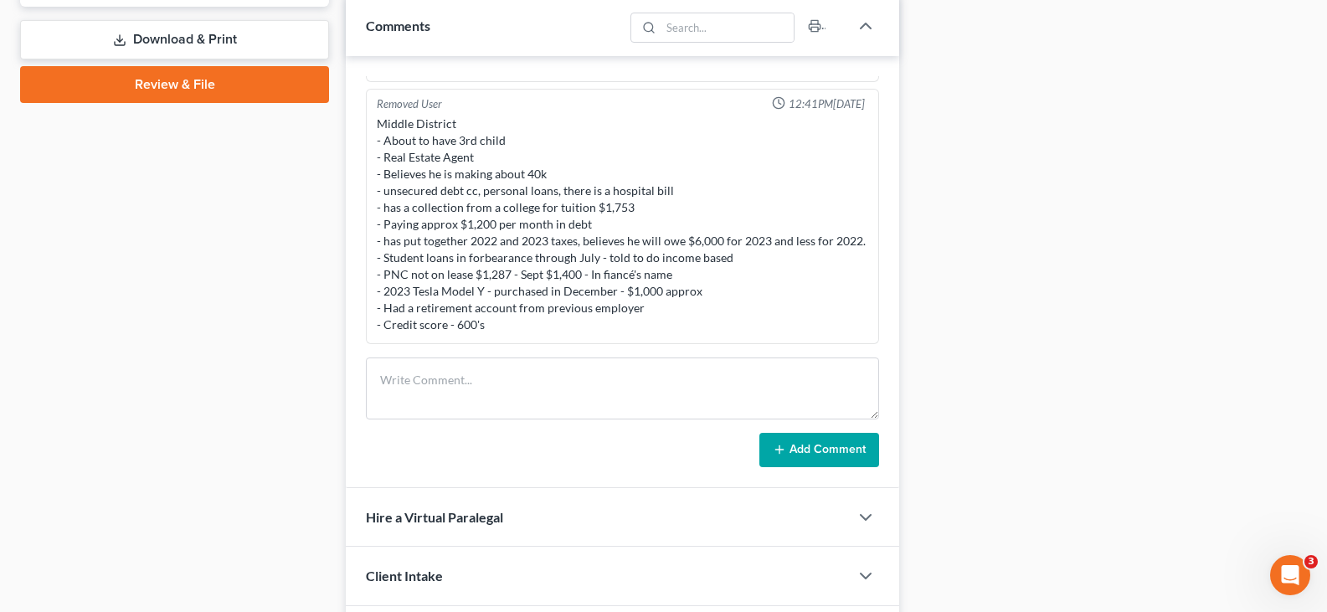 The width and height of the screenshot is (1327, 612). I want to click on a: Review & File, so click(174, 85).